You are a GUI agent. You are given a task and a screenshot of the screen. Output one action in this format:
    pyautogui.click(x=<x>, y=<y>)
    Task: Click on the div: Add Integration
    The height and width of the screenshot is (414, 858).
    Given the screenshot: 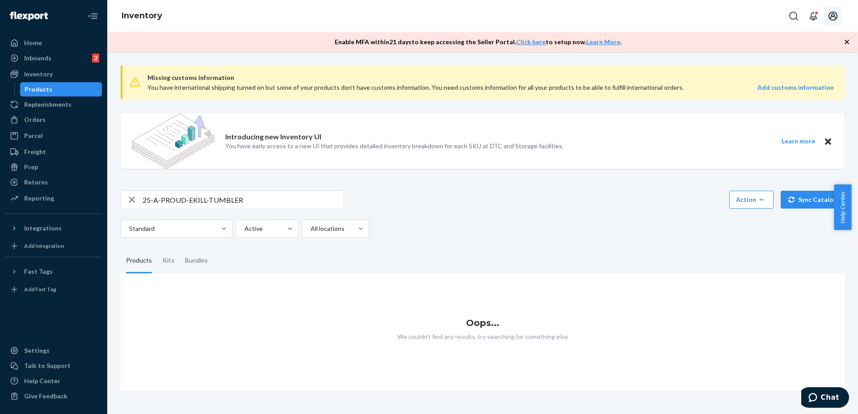 What is the action you would take?
    pyautogui.click(x=44, y=246)
    